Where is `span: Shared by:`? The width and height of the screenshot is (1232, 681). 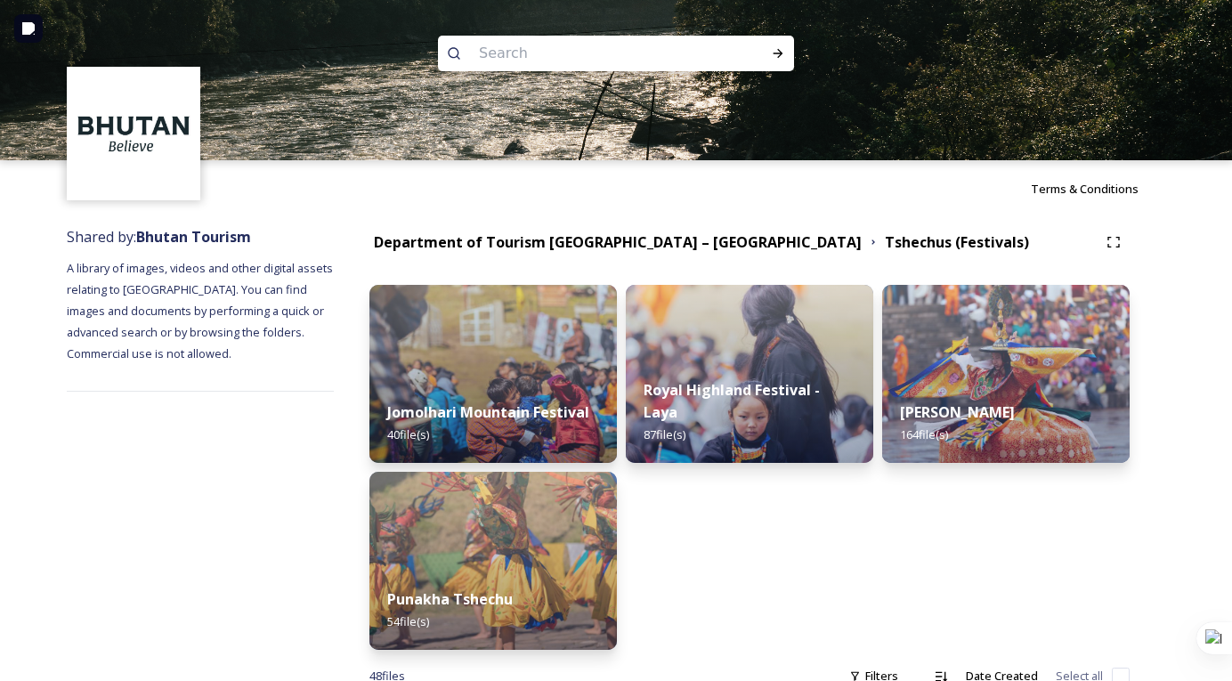 span: Shared by: is located at coordinates (158, 237).